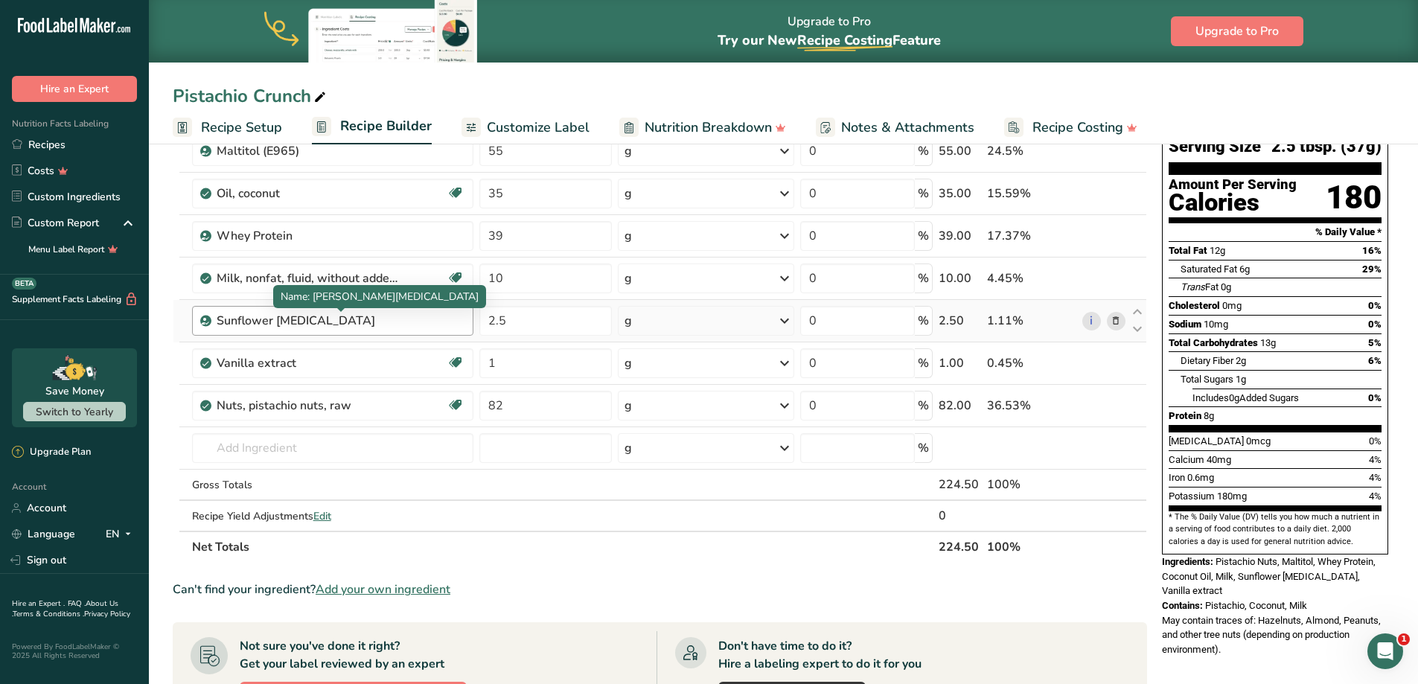 The width and height of the screenshot is (1418, 684). What do you see at coordinates (960, 151) in the screenshot?
I see `div: 55.00` at bounding box center [960, 151].